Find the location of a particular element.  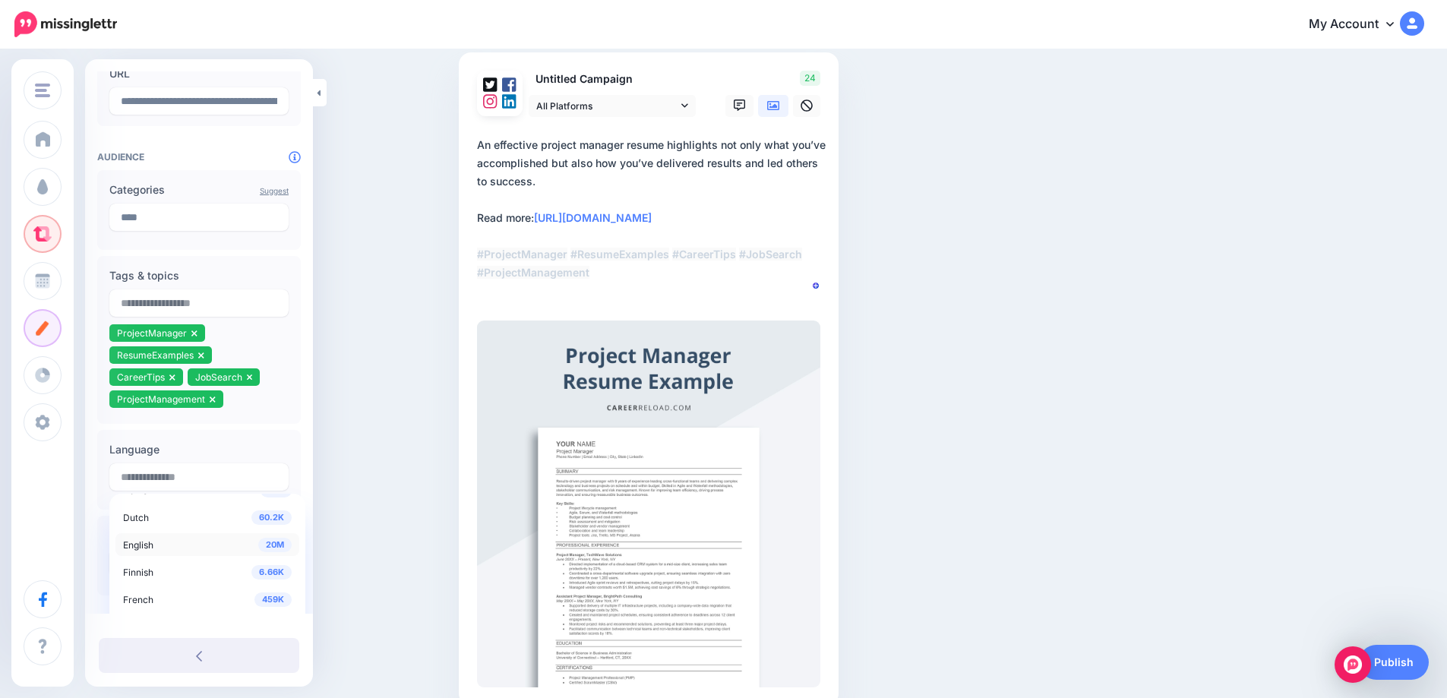

span: ResumeExamples is located at coordinates (155, 355).